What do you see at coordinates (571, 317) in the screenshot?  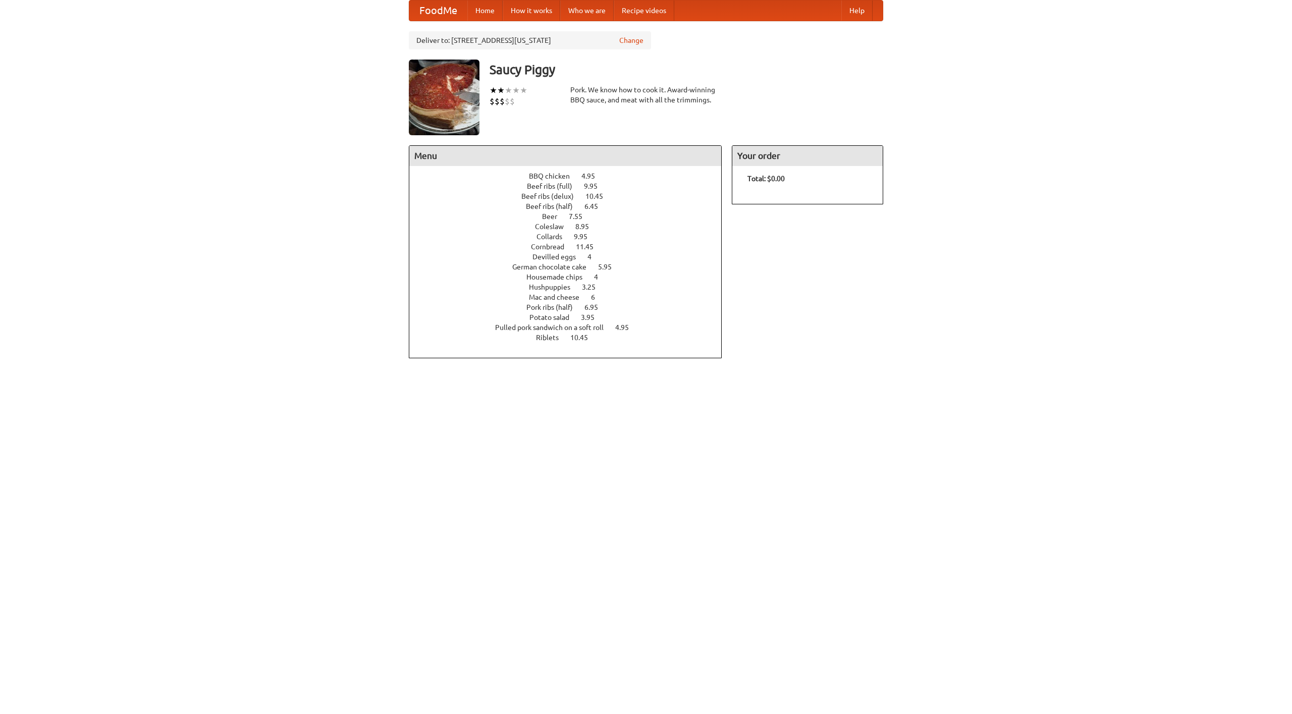 I see `a: Potato salad 3.95` at bounding box center [571, 317].